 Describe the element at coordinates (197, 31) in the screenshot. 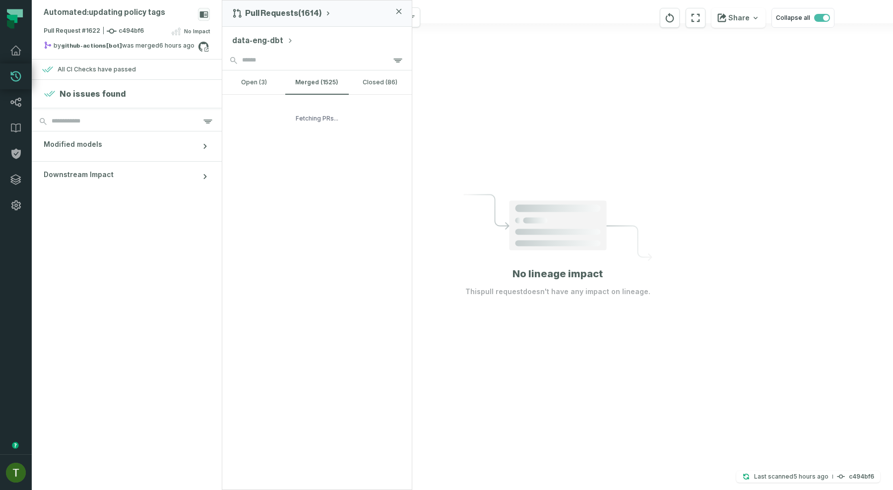

I see `span: No Impact` at that location.